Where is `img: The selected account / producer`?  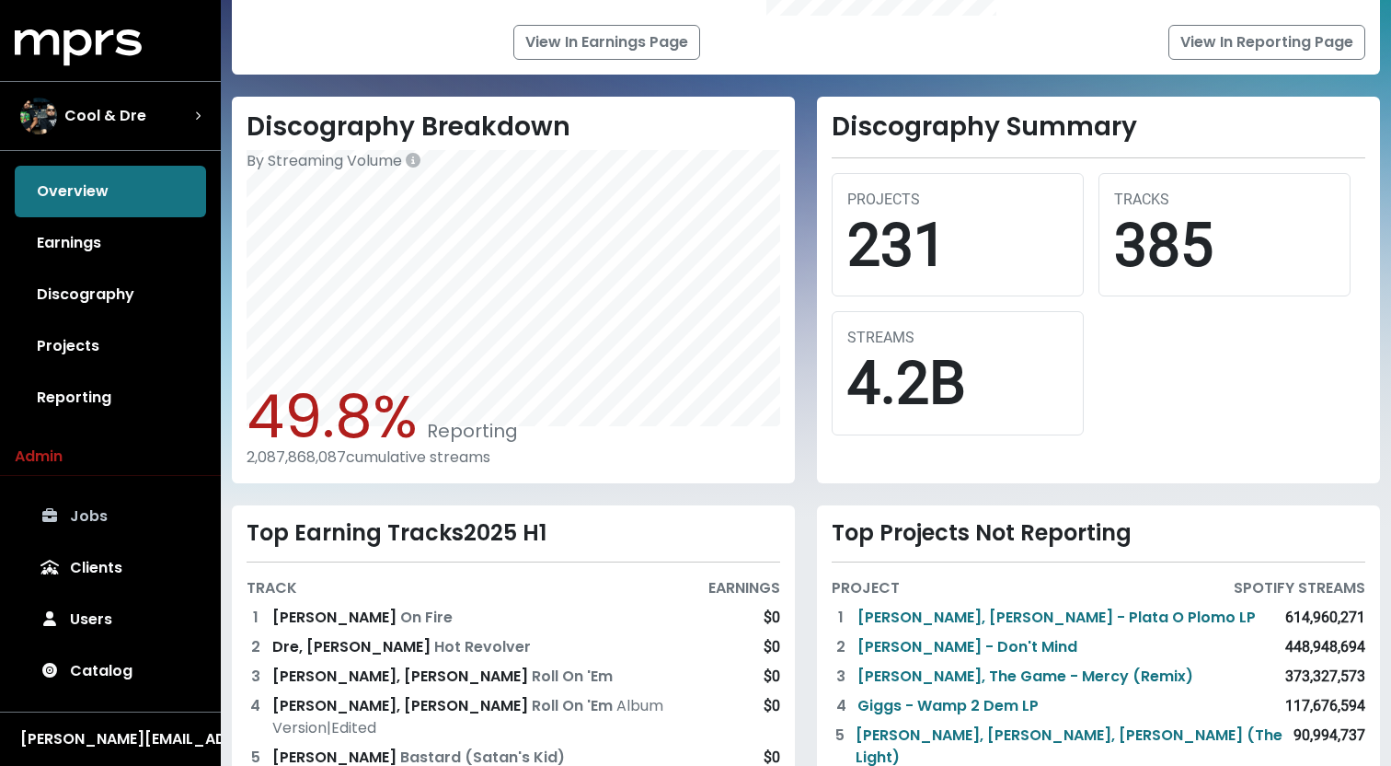 img: The selected account / producer is located at coordinates (39, 116).